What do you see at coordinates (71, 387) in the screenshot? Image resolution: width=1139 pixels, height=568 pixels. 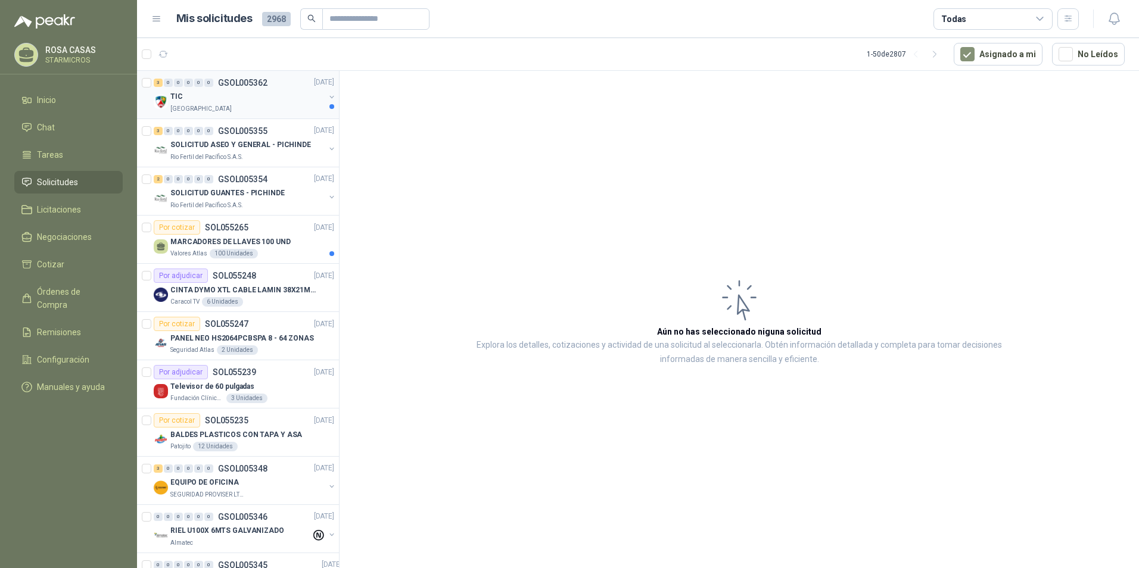 I see `span: Manuales y ayuda` at bounding box center [71, 387].